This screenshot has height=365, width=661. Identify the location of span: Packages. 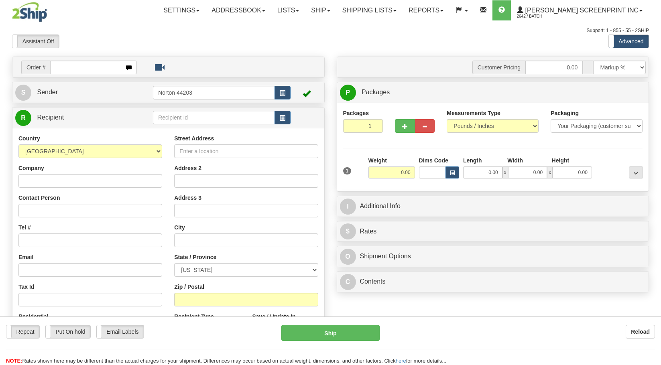
(376, 92).